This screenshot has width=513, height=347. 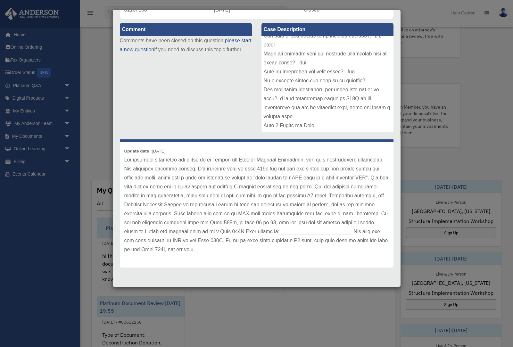 What do you see at coordinates (257, 205) in the screenshot?
I see `p: Lor ipsumdol sitametco adi elitse do ei Tempori utl Etdolor Magnaal Enimadmin, ven quis nostrudex...` at bounding box center [257, 205].